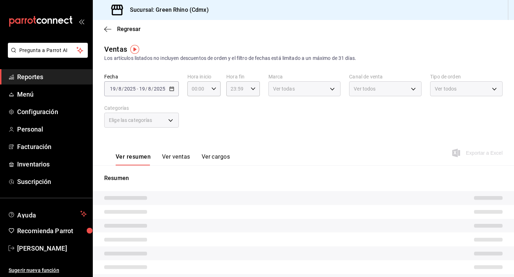  Describe the element at coordinates (122, 29) in the screenshot. I see `button: Regresar` at that location.